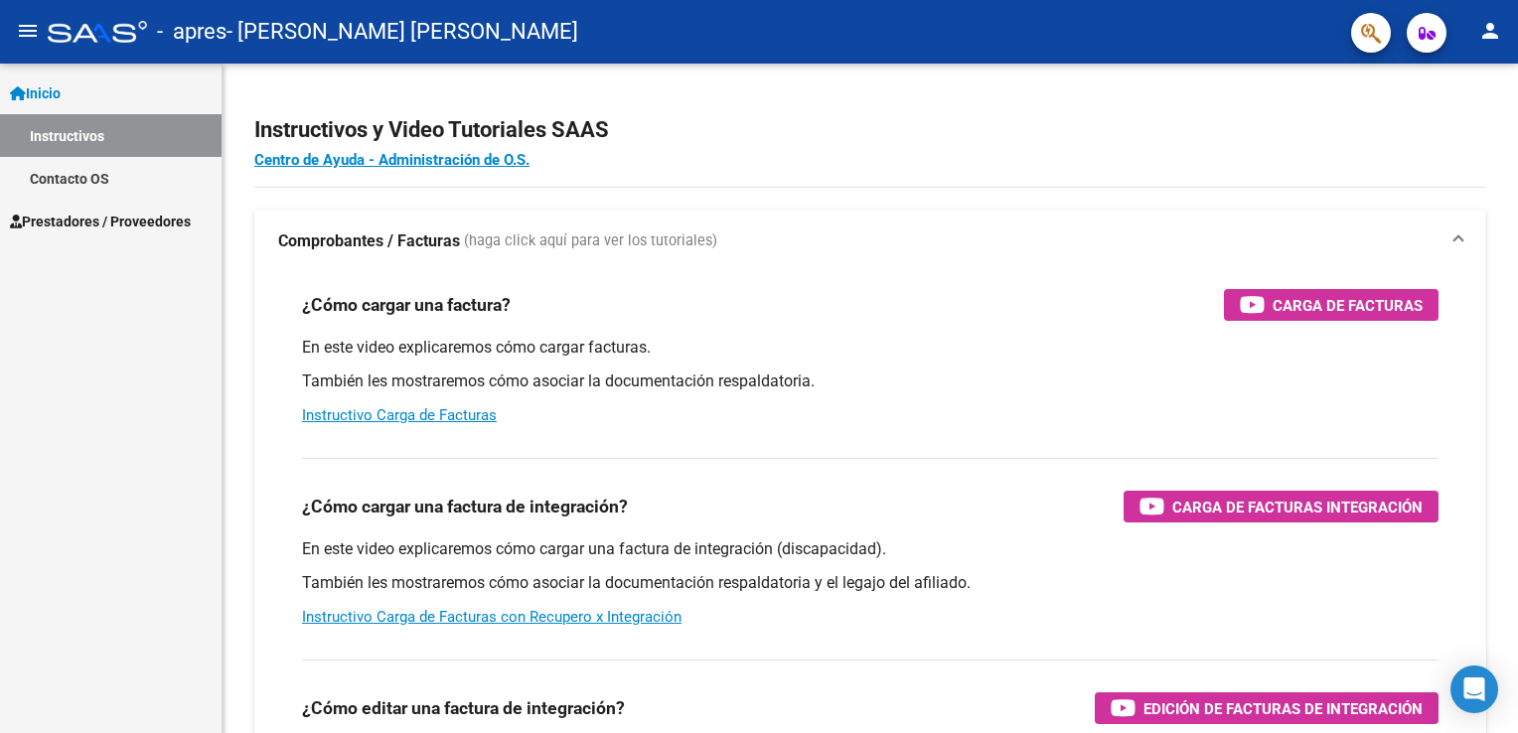 This screenshot has height=733, width=1518. What do you see at coordinates (406, 305) in the screenshot?
I see `h3: ¿Cómo cargar una factura?` at bounding box center [406, 305].